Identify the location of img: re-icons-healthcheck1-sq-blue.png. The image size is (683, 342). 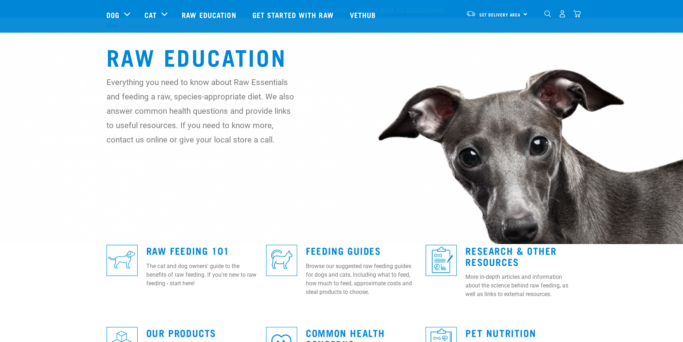
(441, 260).